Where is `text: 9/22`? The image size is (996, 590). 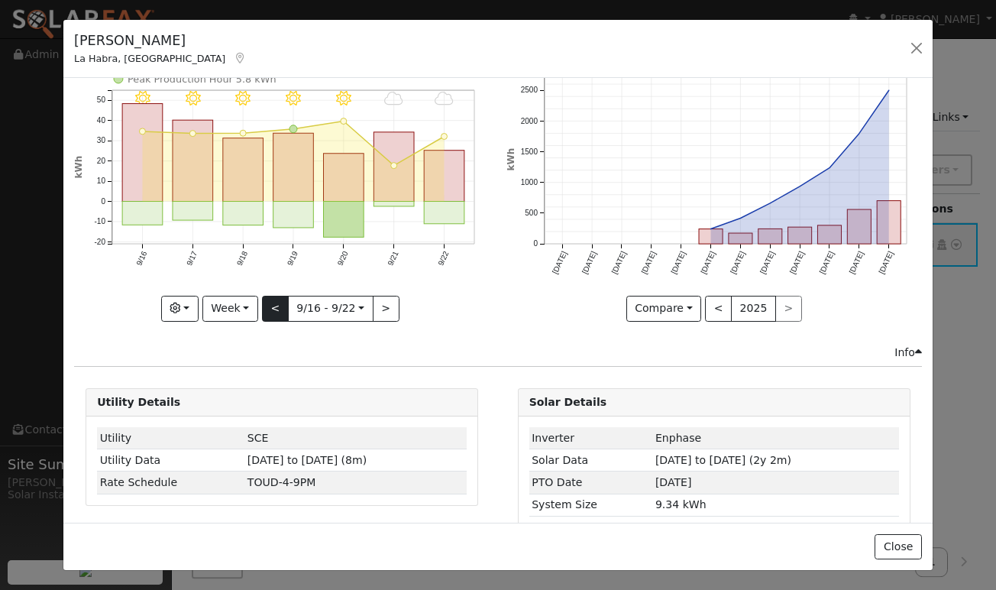 text: 9/22 is located at coordinates (444, 258).